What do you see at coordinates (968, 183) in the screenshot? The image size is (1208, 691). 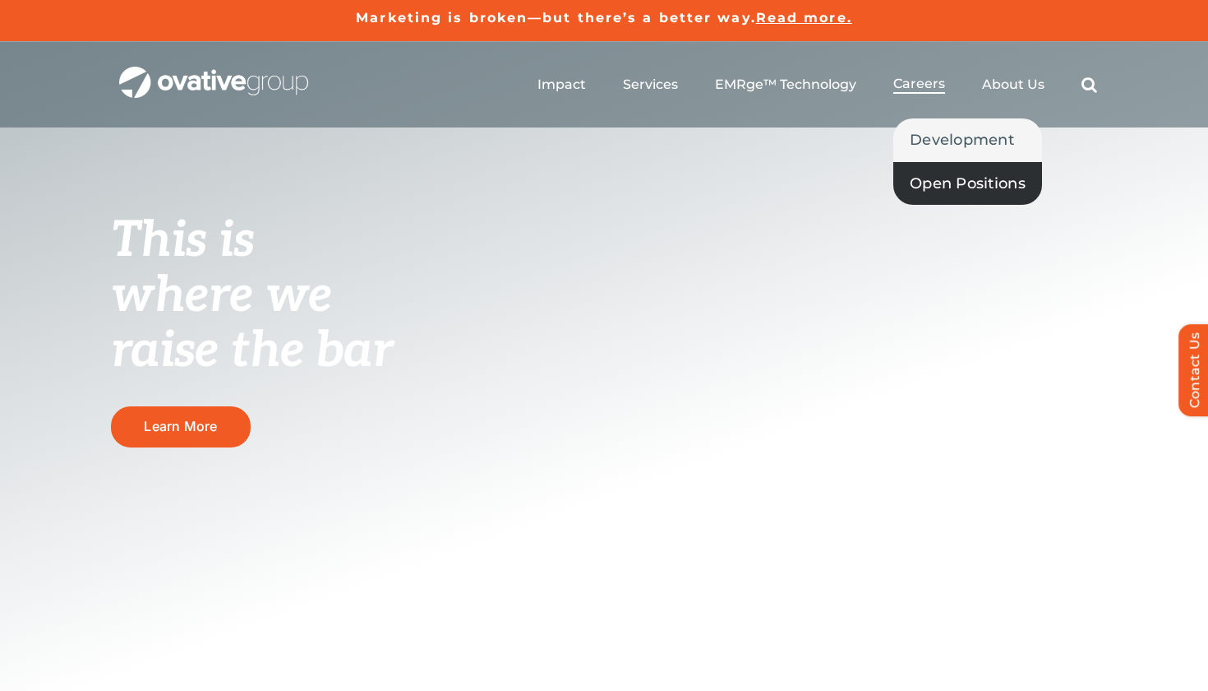 I see `span: Open Positions` at bounding box center [968, 183].